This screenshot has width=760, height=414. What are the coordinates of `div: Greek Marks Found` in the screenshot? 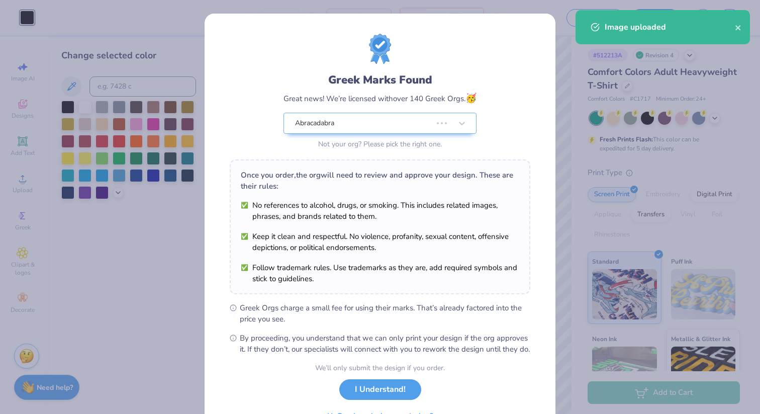 It's located at (380, 80).